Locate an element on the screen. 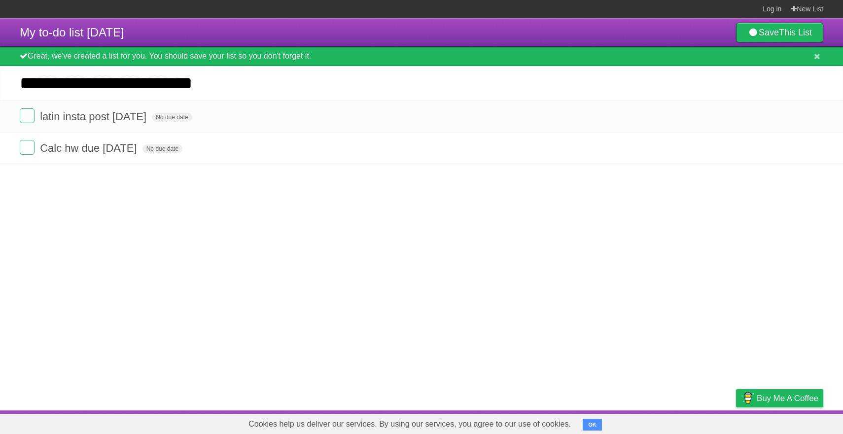  a: Suggest a feature is located at coordinates (793, 423).